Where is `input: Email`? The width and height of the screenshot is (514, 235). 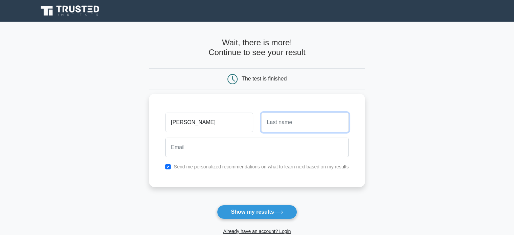 input: Email is located at coordinates (257, 147).